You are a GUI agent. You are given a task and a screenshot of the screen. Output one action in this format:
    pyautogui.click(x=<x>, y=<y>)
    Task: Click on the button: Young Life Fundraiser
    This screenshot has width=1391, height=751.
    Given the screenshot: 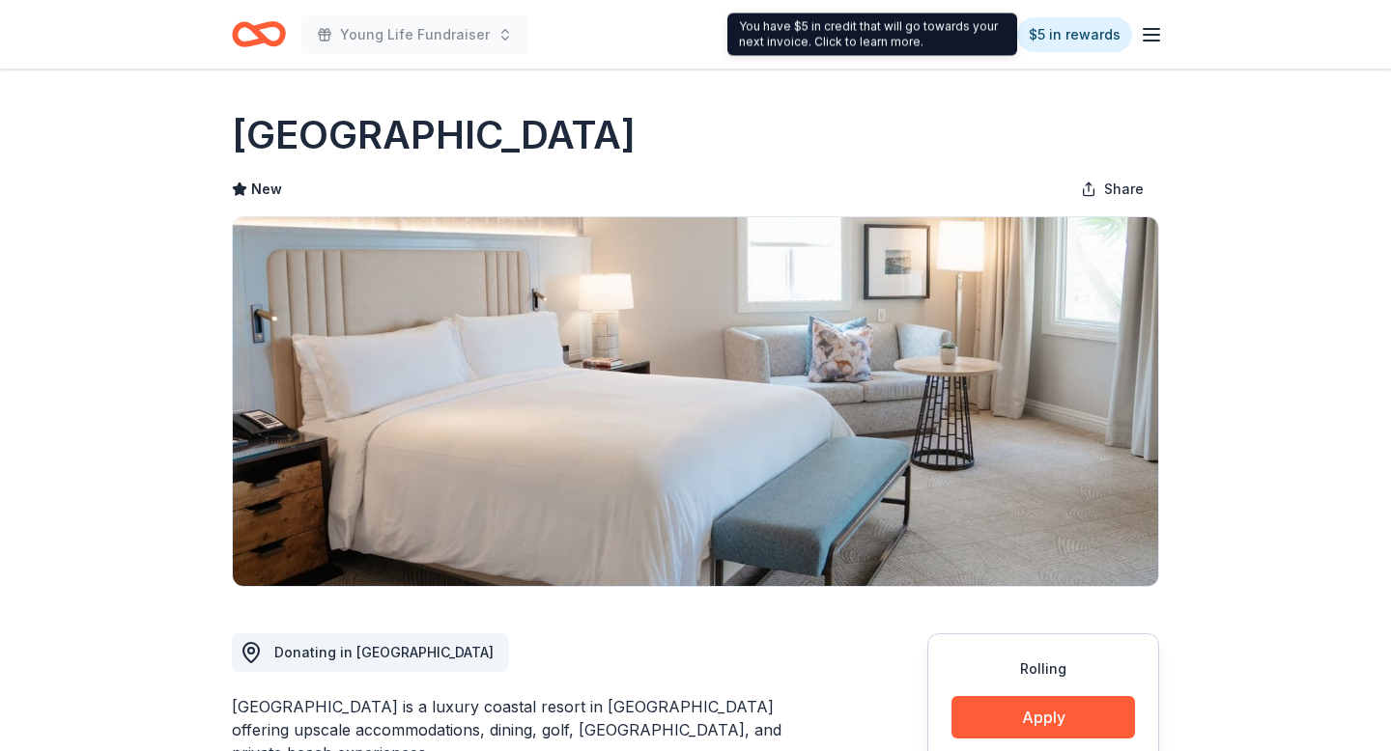 What is the action you would take?
    pyautogui.click(x=414, y=35)
    